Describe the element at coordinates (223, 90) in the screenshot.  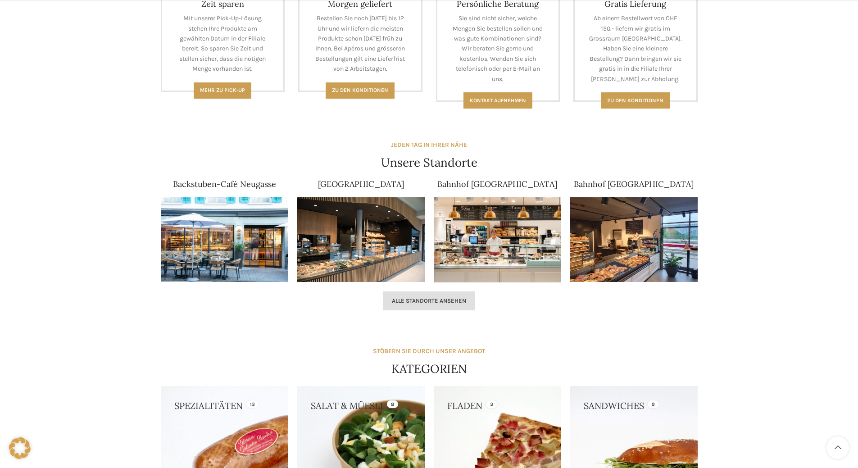
I see `span: Mehr zu Pick-Up` at that location.